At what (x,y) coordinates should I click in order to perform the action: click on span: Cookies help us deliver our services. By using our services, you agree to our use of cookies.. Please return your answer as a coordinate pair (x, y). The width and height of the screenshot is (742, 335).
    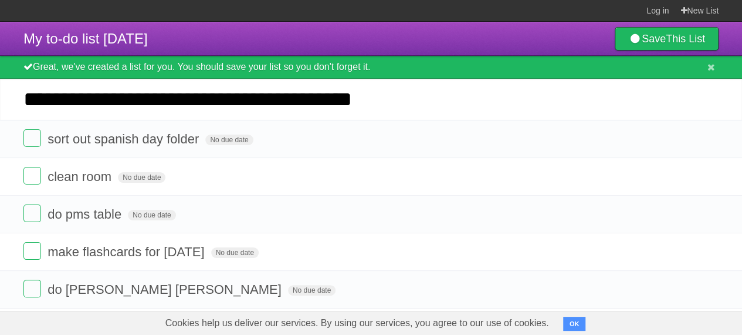
    Looking at the image, I should click on (357, 323).